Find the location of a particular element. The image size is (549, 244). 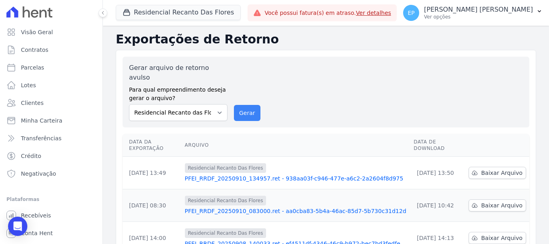

th: Arquivo is located at coordinates (296, 145).